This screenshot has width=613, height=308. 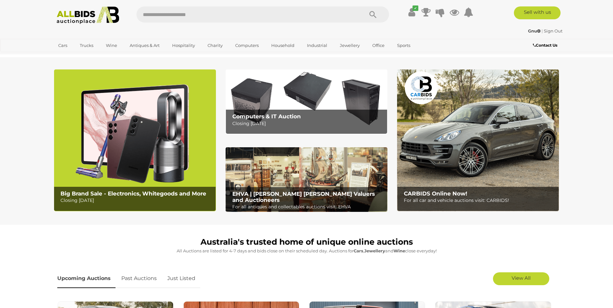 What do you see at coordinates (308, 207) in the screenshot?
I see `p: For all antiques and collectables auctions visit: EHVA` at bounding box center [308, 207].